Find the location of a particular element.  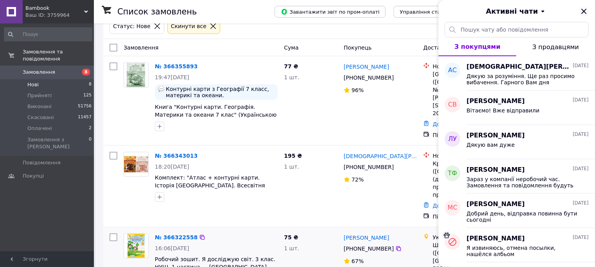

span: 195 ₴ is located at coordinates (293, 156).